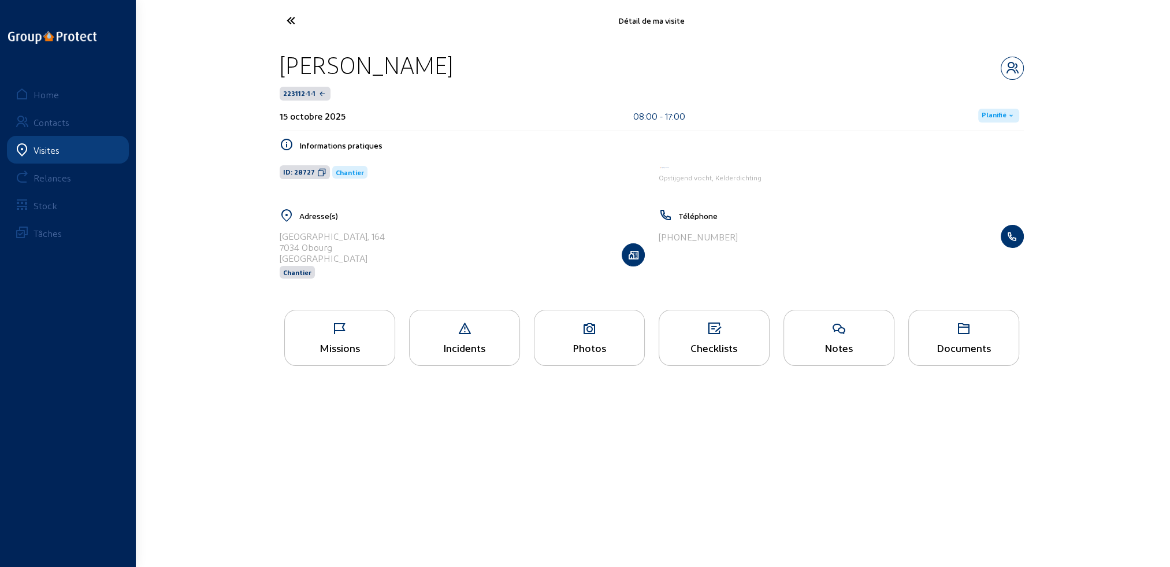  I want to click on a: Stock, so click(68, 205).